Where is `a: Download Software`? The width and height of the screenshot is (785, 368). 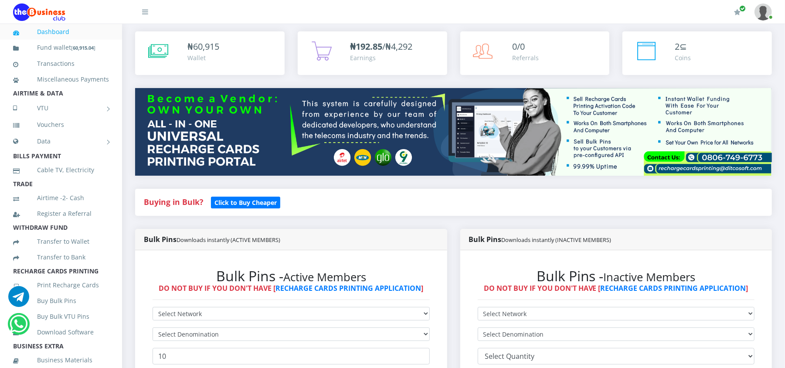
a: Download Software is located at coordinates (61, 332).